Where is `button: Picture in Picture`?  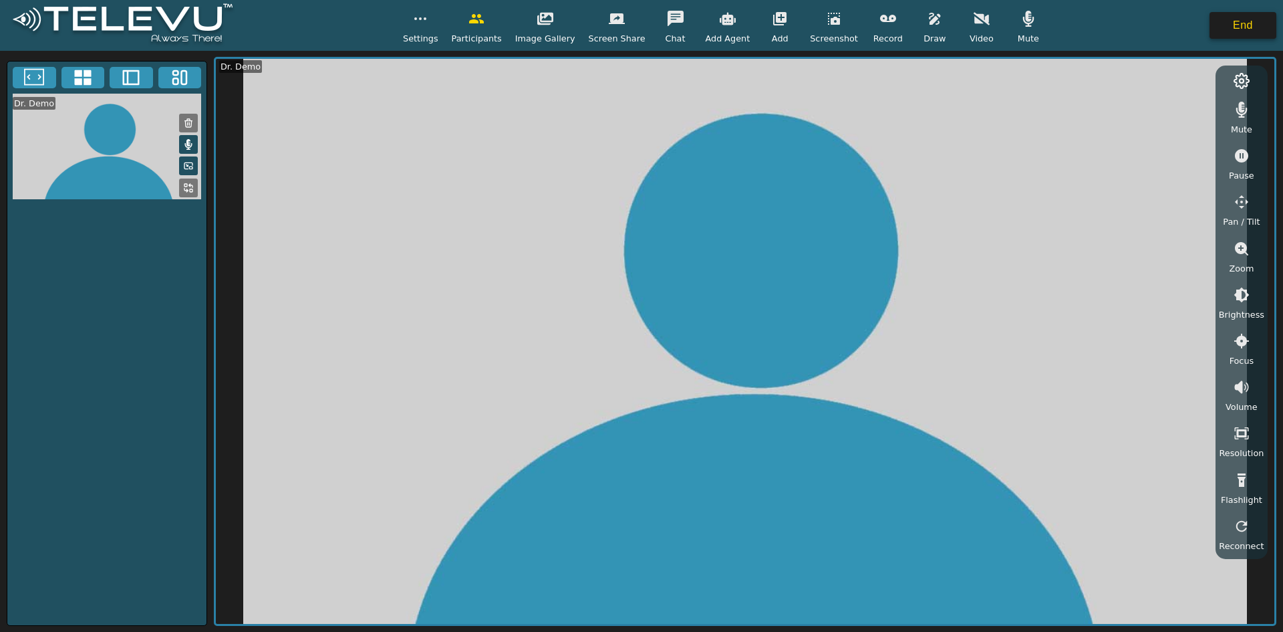
button: Picture in Picture is located at coordinates (188, 166).